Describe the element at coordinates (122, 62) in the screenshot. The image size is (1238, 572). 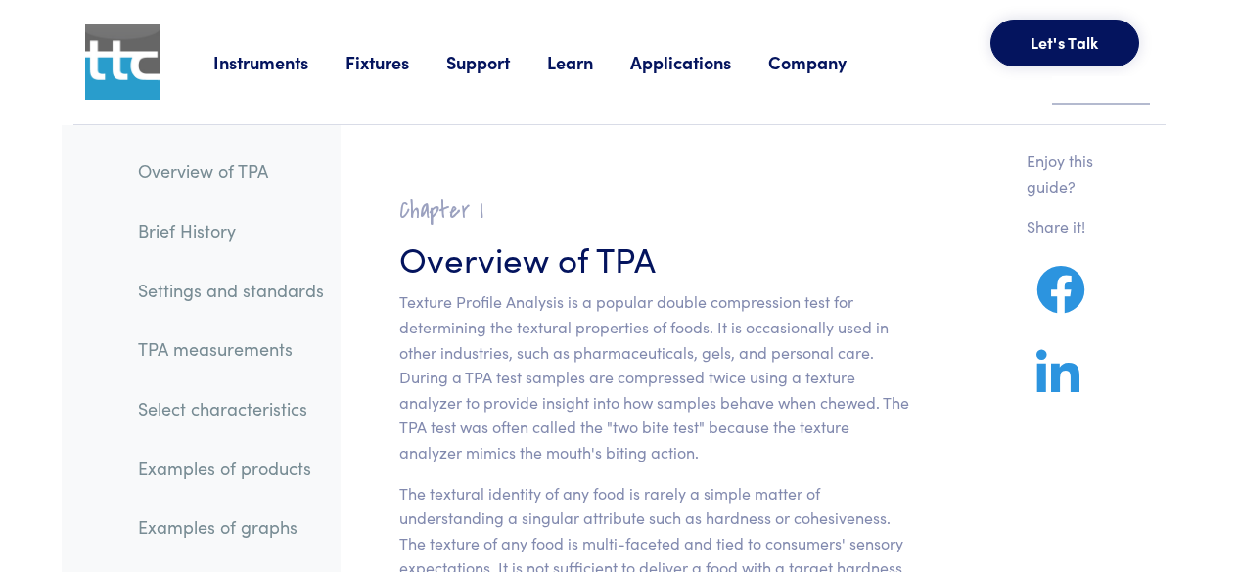
I see `img: ttc_logo_1x1_v1.0.png` at that location.